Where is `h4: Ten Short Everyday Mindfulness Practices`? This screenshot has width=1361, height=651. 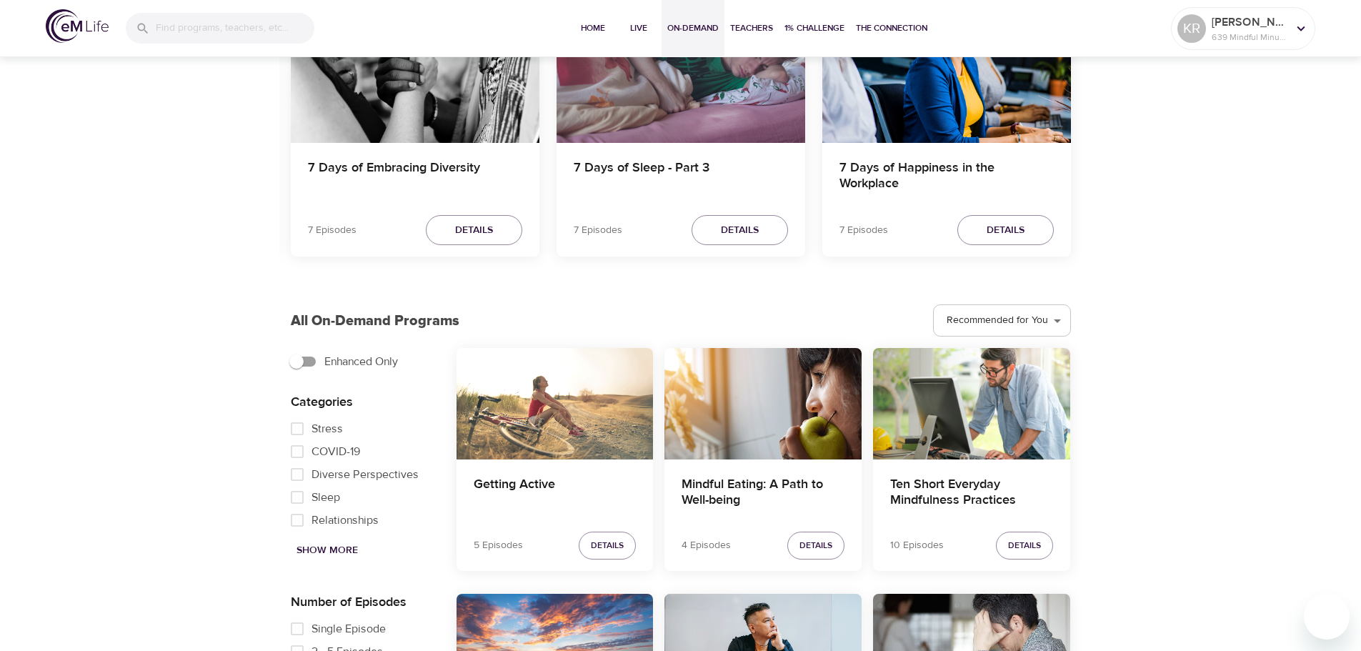 h4: Ten Short Everyday Mindfulness Practices is located at coordinates (972, 494).